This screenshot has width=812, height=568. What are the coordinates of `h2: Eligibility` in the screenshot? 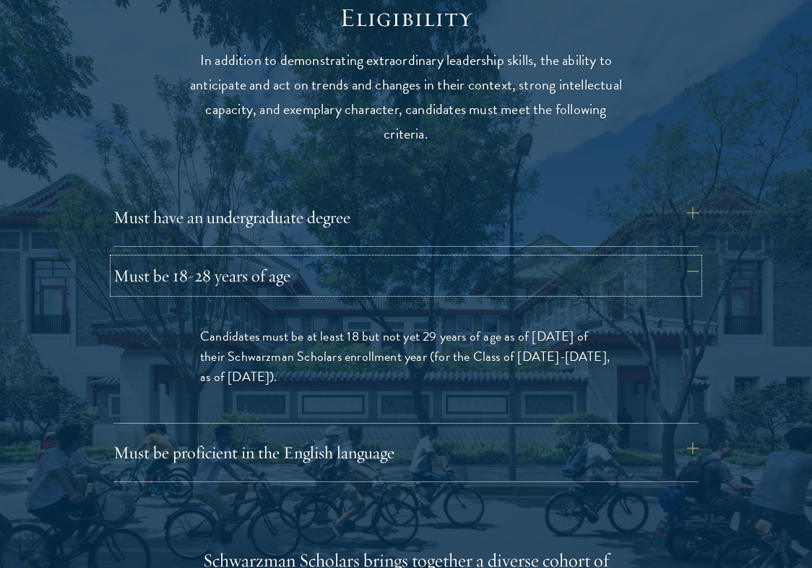 It's located at (406, 17).